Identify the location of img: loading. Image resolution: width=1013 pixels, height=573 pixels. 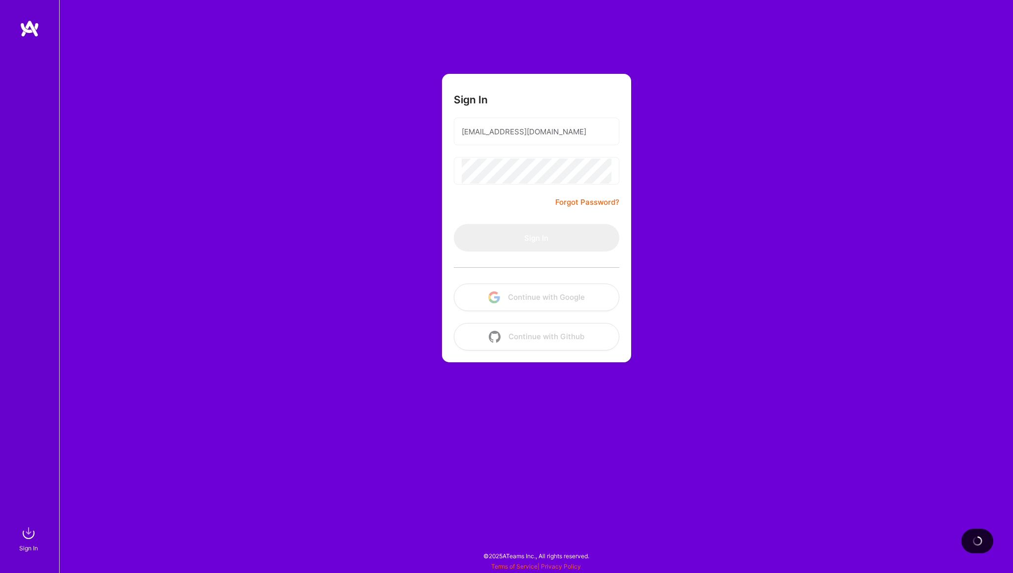
(977, 541).